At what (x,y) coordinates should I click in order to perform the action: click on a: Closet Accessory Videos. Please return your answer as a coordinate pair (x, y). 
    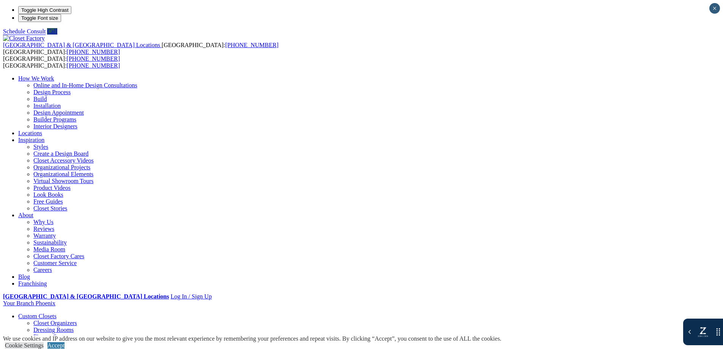
    Looking at the image, I should click on (63, 160).